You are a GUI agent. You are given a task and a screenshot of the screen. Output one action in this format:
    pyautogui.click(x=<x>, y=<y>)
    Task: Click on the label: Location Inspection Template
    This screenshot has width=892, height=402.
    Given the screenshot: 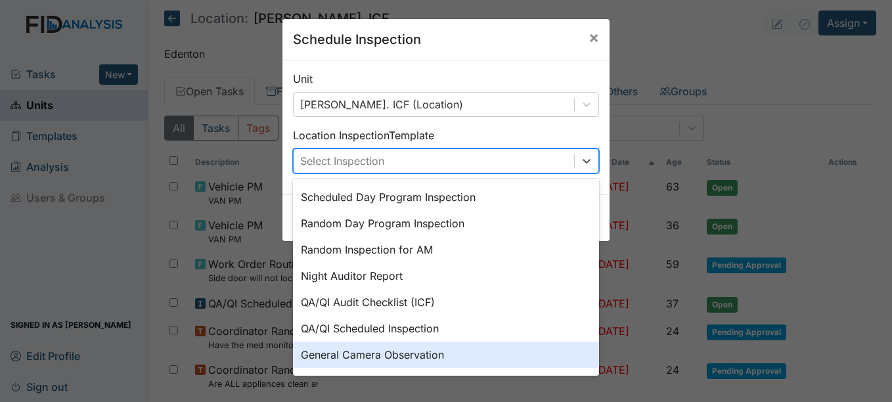 What is the action you would take?
    pyautogui.click(x=363, y=135)
    